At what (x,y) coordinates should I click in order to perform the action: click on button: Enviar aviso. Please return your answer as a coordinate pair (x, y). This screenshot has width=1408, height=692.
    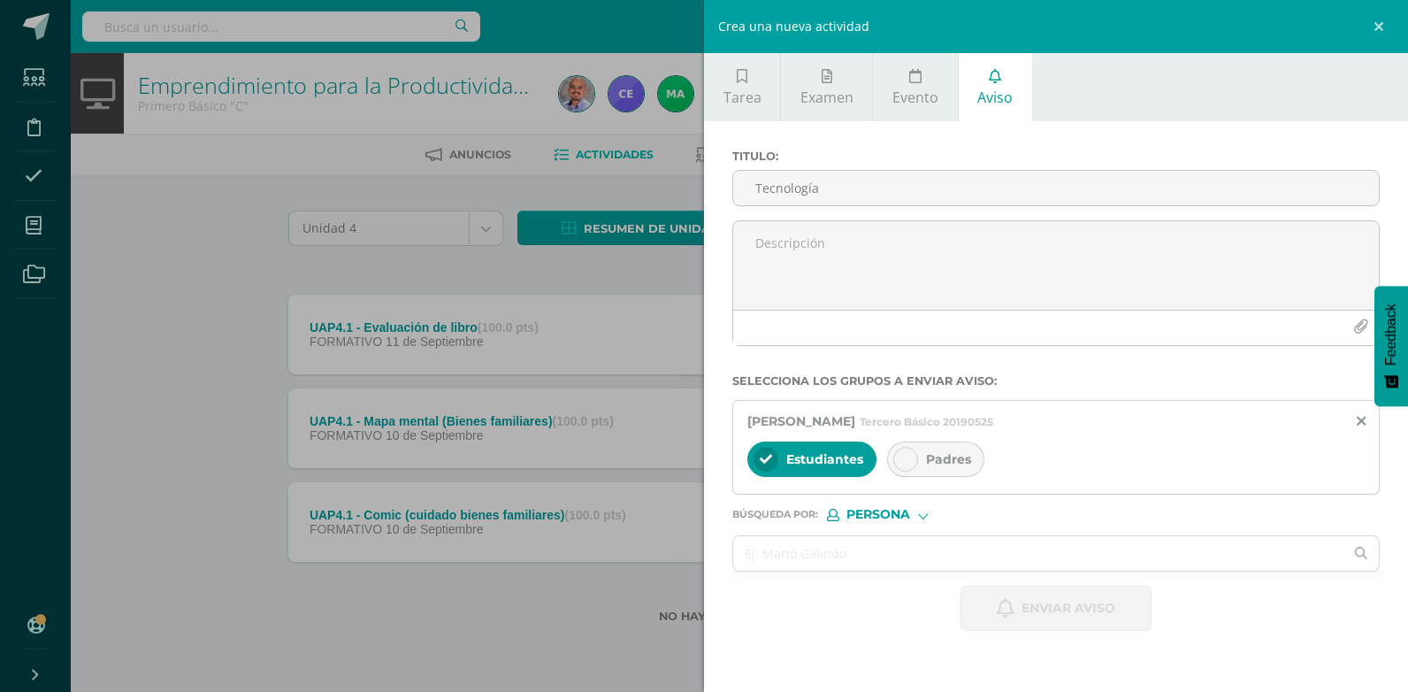
    Looking at the image, I should click on (1056, 608).